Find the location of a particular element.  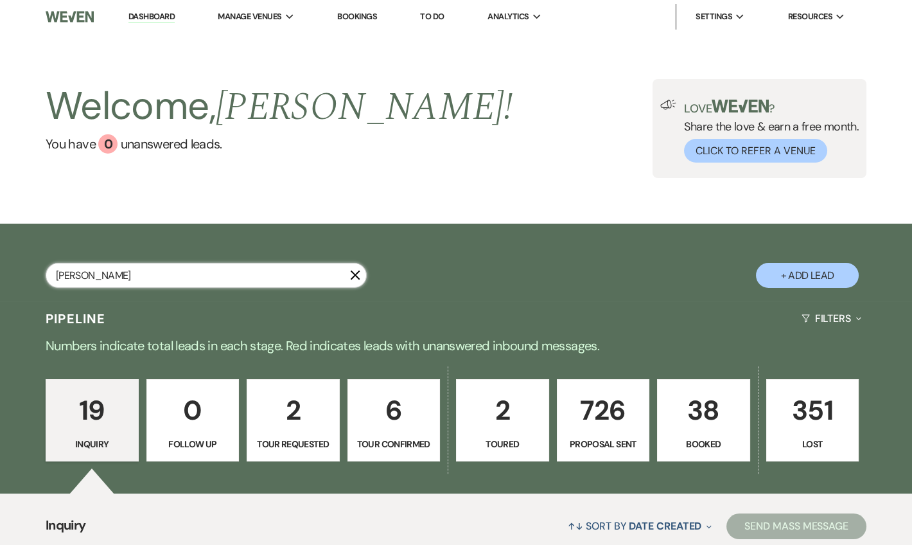

p: Follow Up is located at coordinates (193, 444).